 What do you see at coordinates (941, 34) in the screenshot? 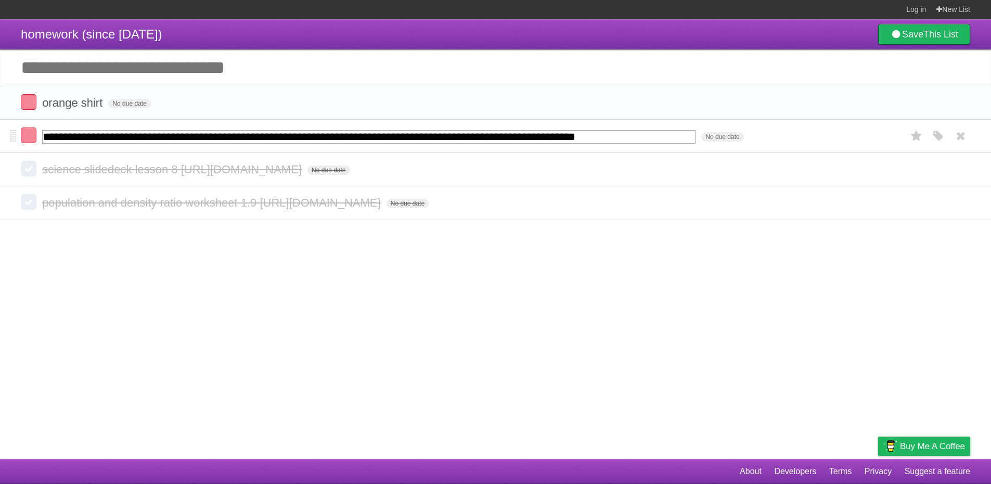
I see `b: This List` at bounding box center [941, 34].